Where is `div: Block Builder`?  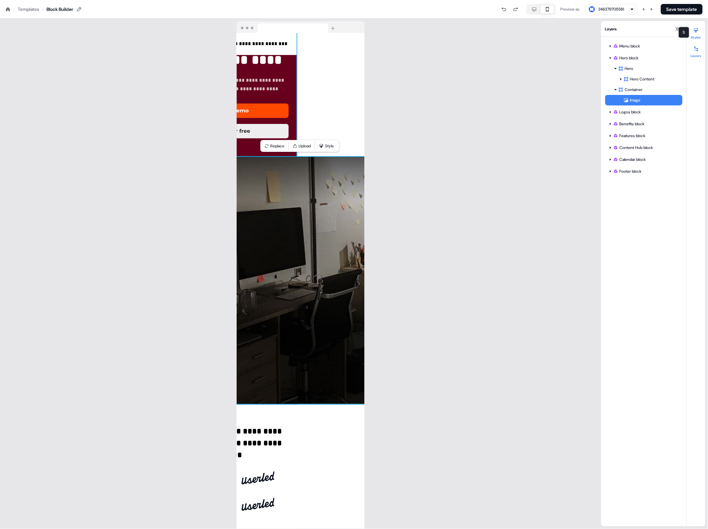 div: Block Builder is located at coordinates (60, 9).